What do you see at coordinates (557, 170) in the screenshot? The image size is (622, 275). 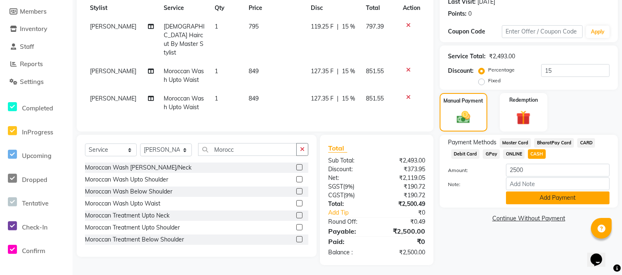 I see `input: Amount` at bounding box center [557, 170].